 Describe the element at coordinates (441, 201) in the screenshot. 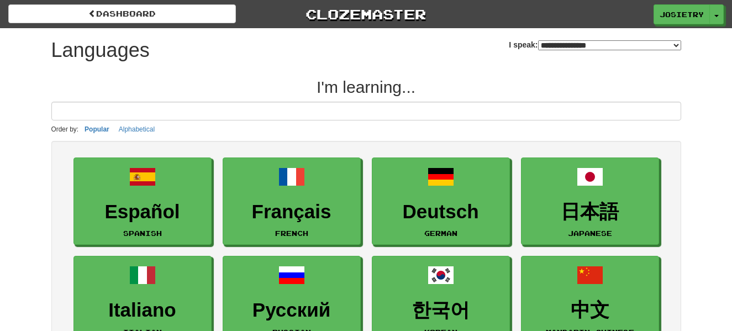

I see `a: DeutschGerman` at that location.